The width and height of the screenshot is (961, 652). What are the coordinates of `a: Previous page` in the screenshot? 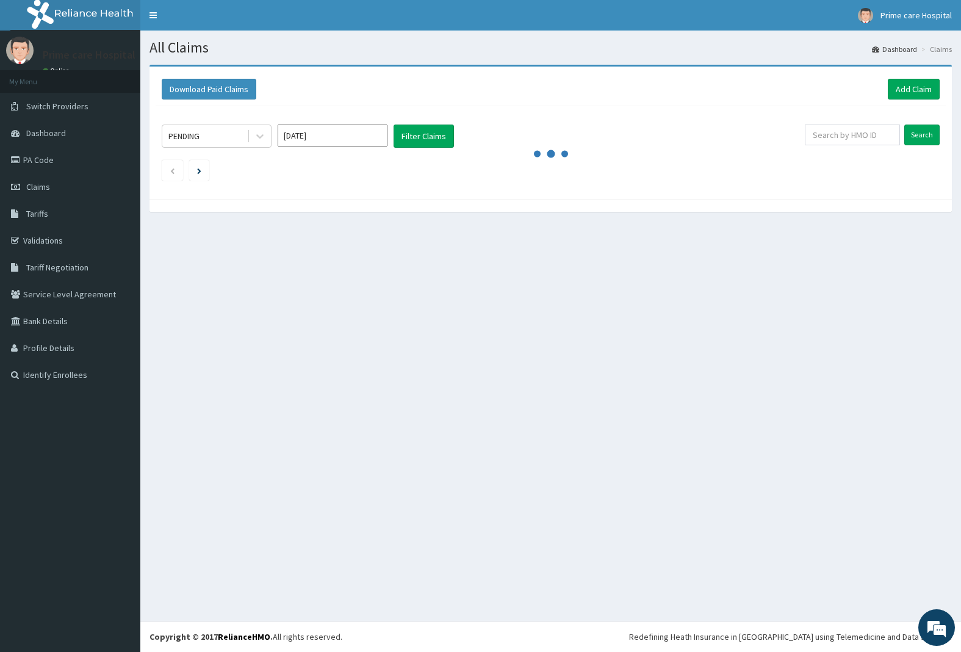 It's located at (172, 170).